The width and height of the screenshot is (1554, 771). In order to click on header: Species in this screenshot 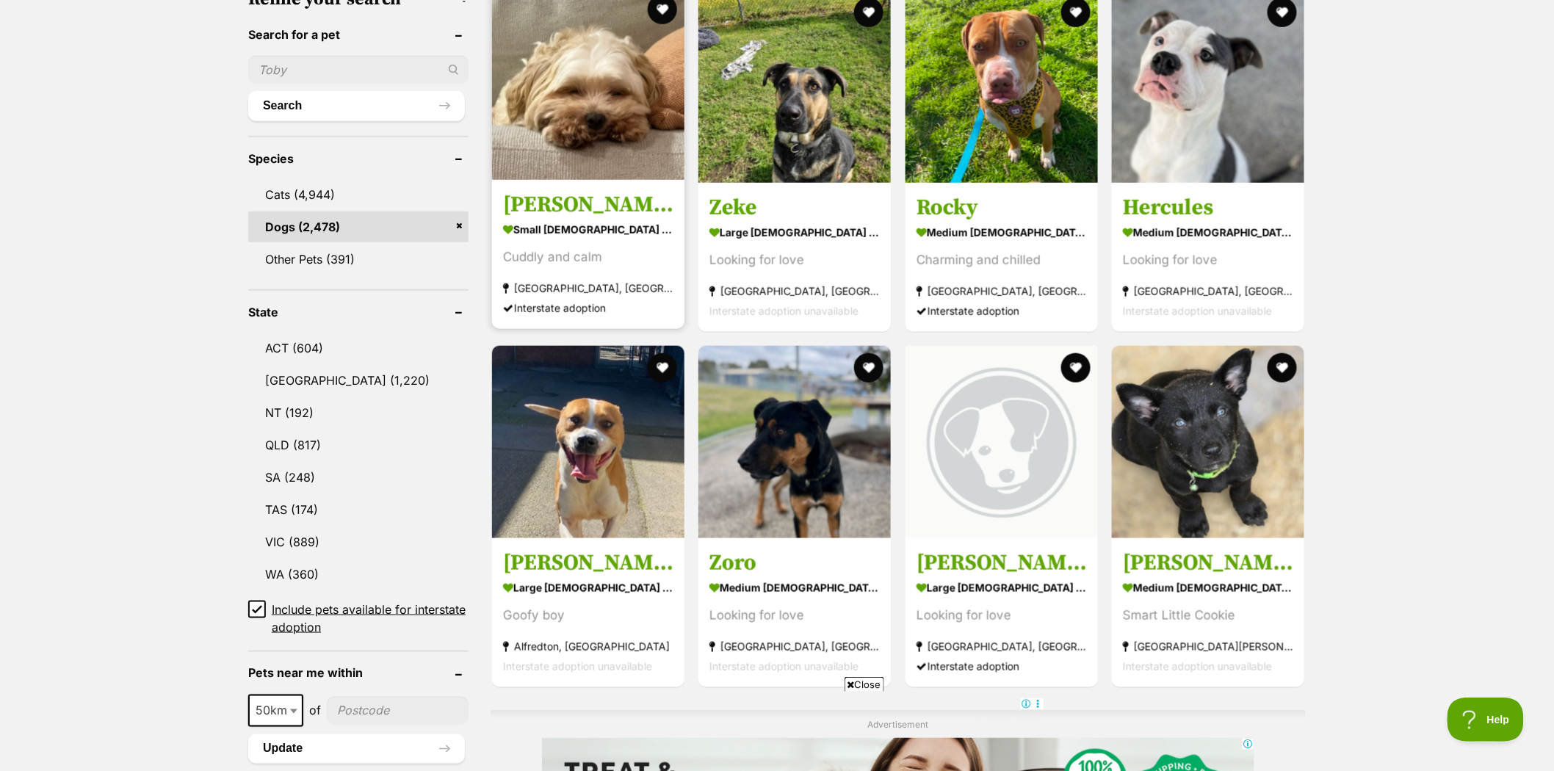, I will do `click(358, 159)`.